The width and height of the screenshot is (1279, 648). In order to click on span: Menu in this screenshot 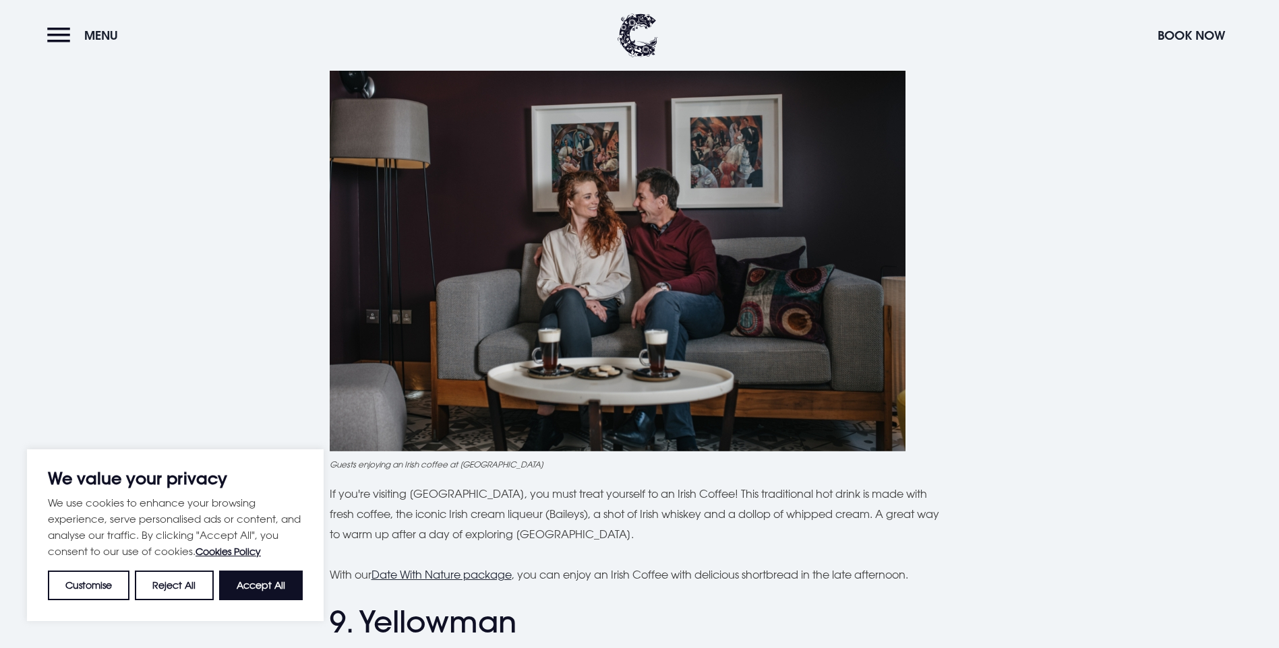, I will do `click(101, 35)`.